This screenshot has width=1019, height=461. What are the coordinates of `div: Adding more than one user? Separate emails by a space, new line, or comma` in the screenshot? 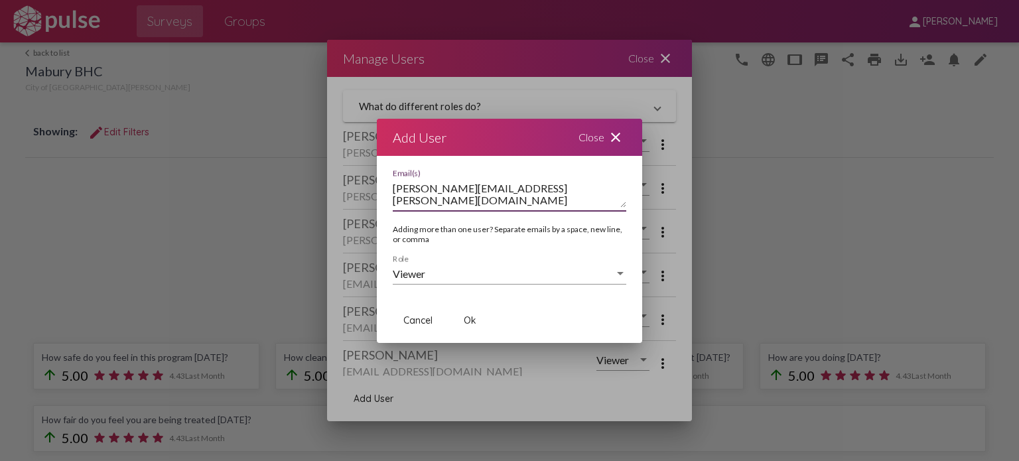 It's located at (510, 240).